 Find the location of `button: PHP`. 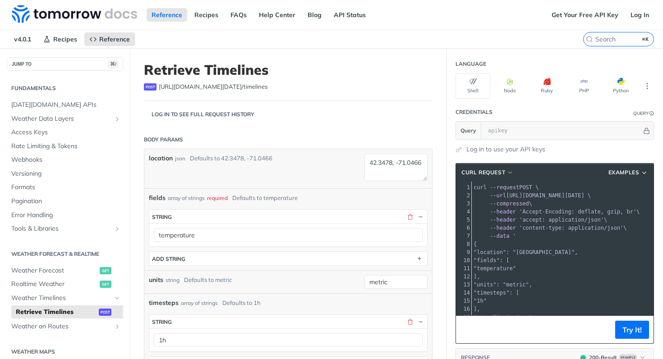

button: PHP is located at coordinates (583, 86).